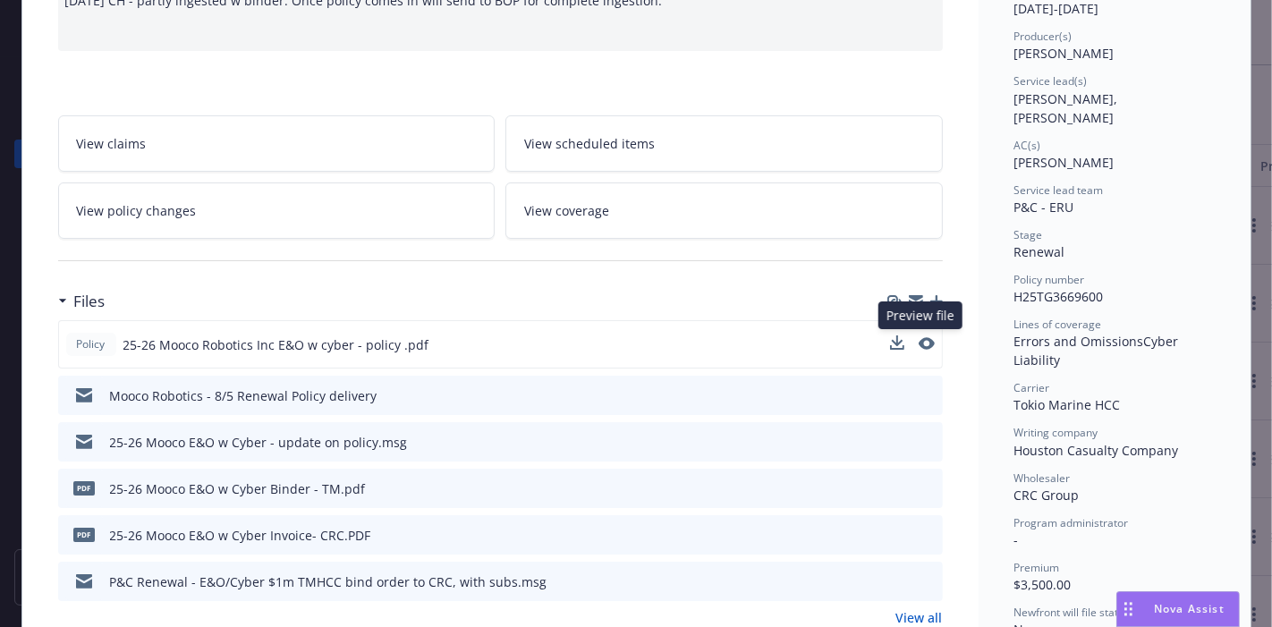 The image size is (1272, 627). Describe the element at coordinates (1099, 351) in the screenshot. I see `span: Cyber Liability` at that location.